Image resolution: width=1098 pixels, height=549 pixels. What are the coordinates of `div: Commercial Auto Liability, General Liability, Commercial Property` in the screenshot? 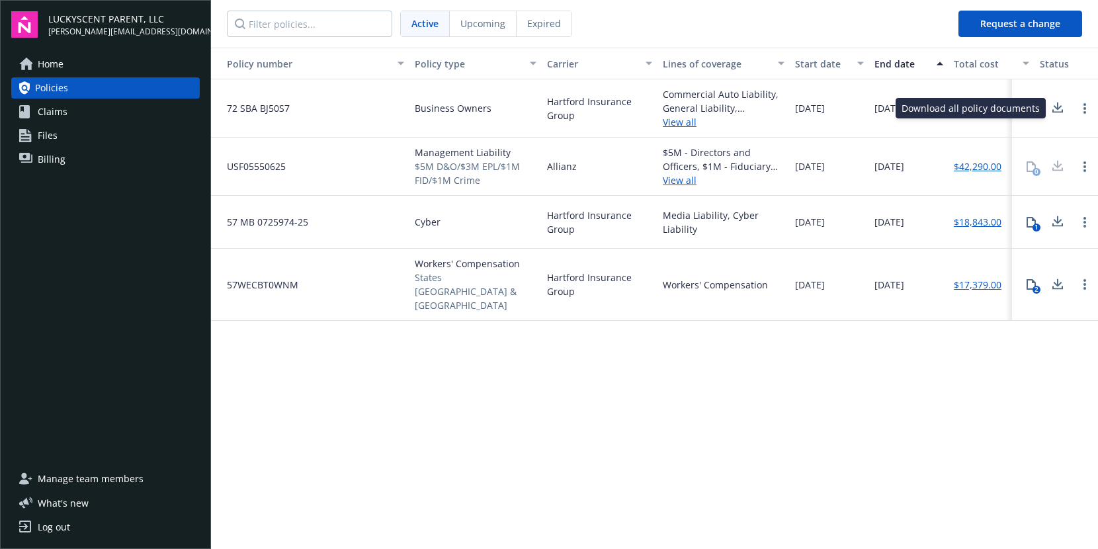 It's located at (723, 101).